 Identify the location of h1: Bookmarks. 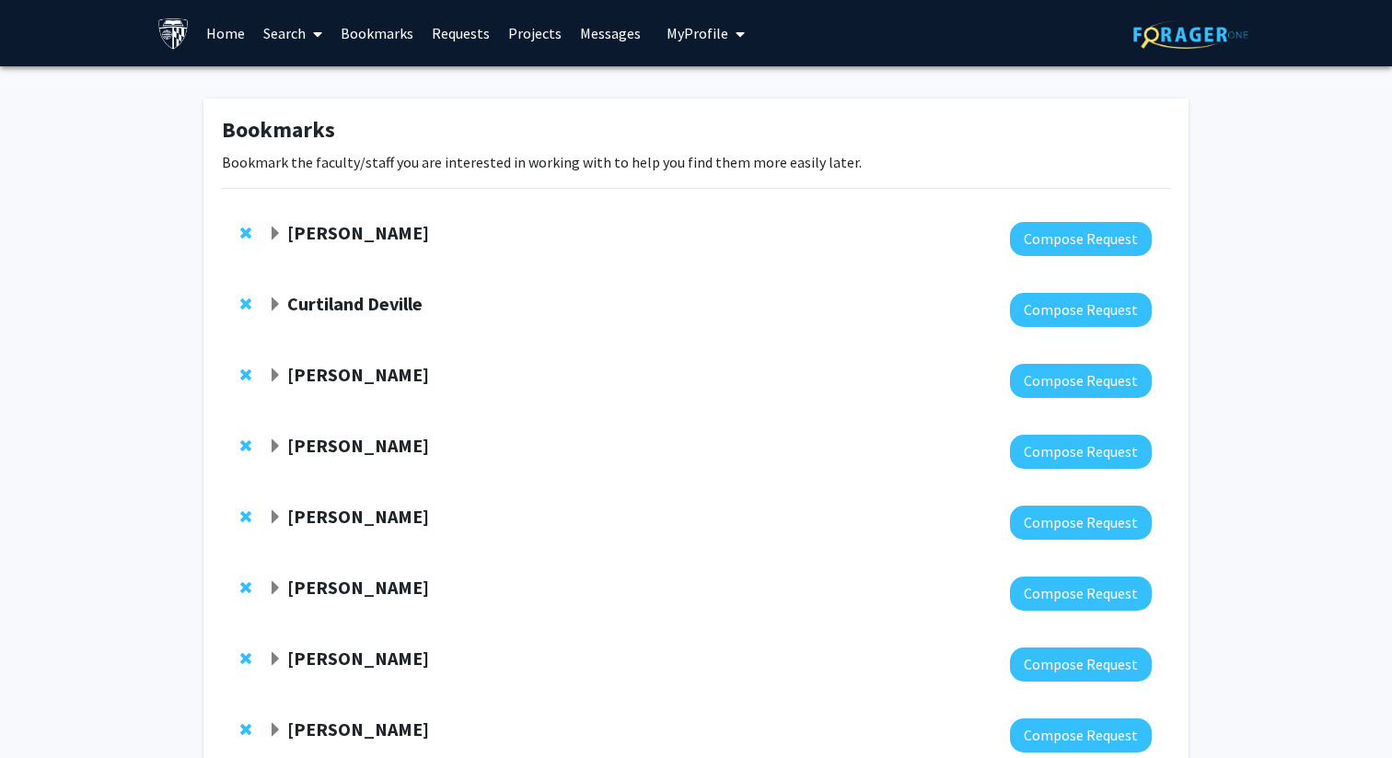
(696, 130).